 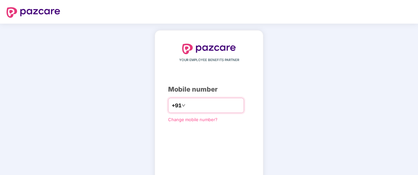 What do you see at coordinates (193, 119) in the screenshot?
I see `span: Change mobile number?` at bounding box center [193, 119].